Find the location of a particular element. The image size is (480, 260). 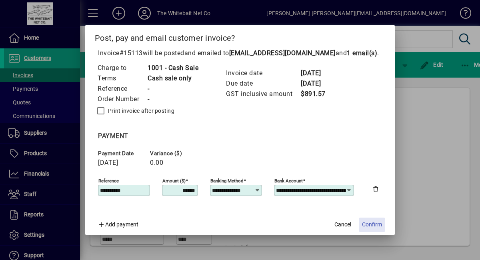

td: Charge to is located at coordinates (122, 68).